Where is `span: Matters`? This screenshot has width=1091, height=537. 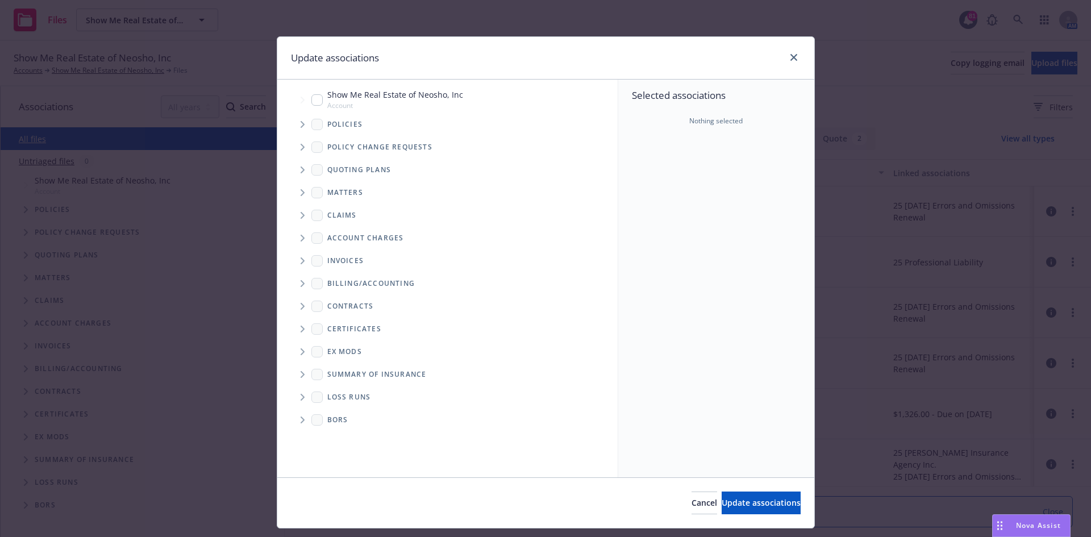 span: Matters is located at coordinates (345, 193).